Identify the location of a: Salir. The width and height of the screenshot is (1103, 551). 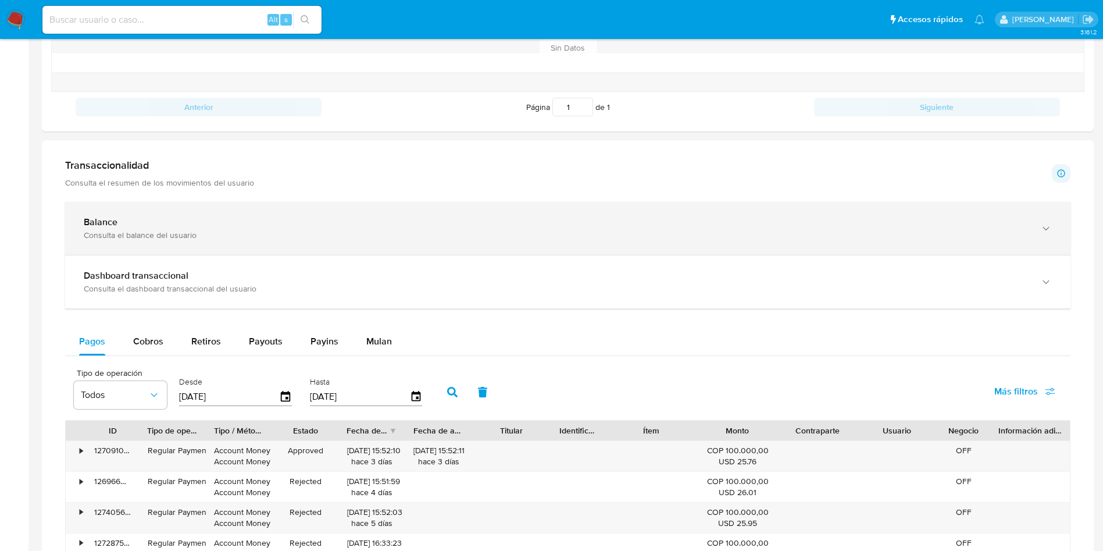
(1088, 19).